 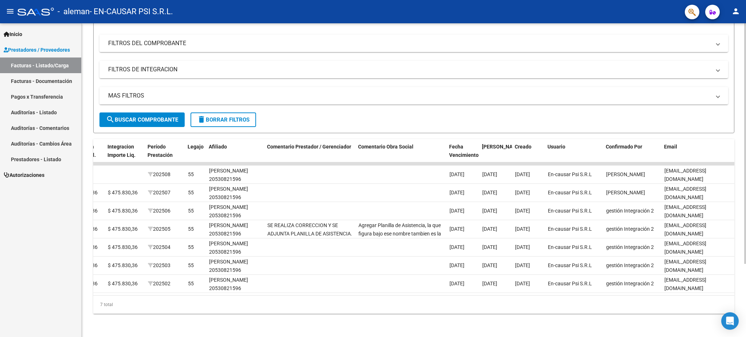 I want to click on mat-expansion-panel-header: MAS FILTROS, so click(x=414, y=96).